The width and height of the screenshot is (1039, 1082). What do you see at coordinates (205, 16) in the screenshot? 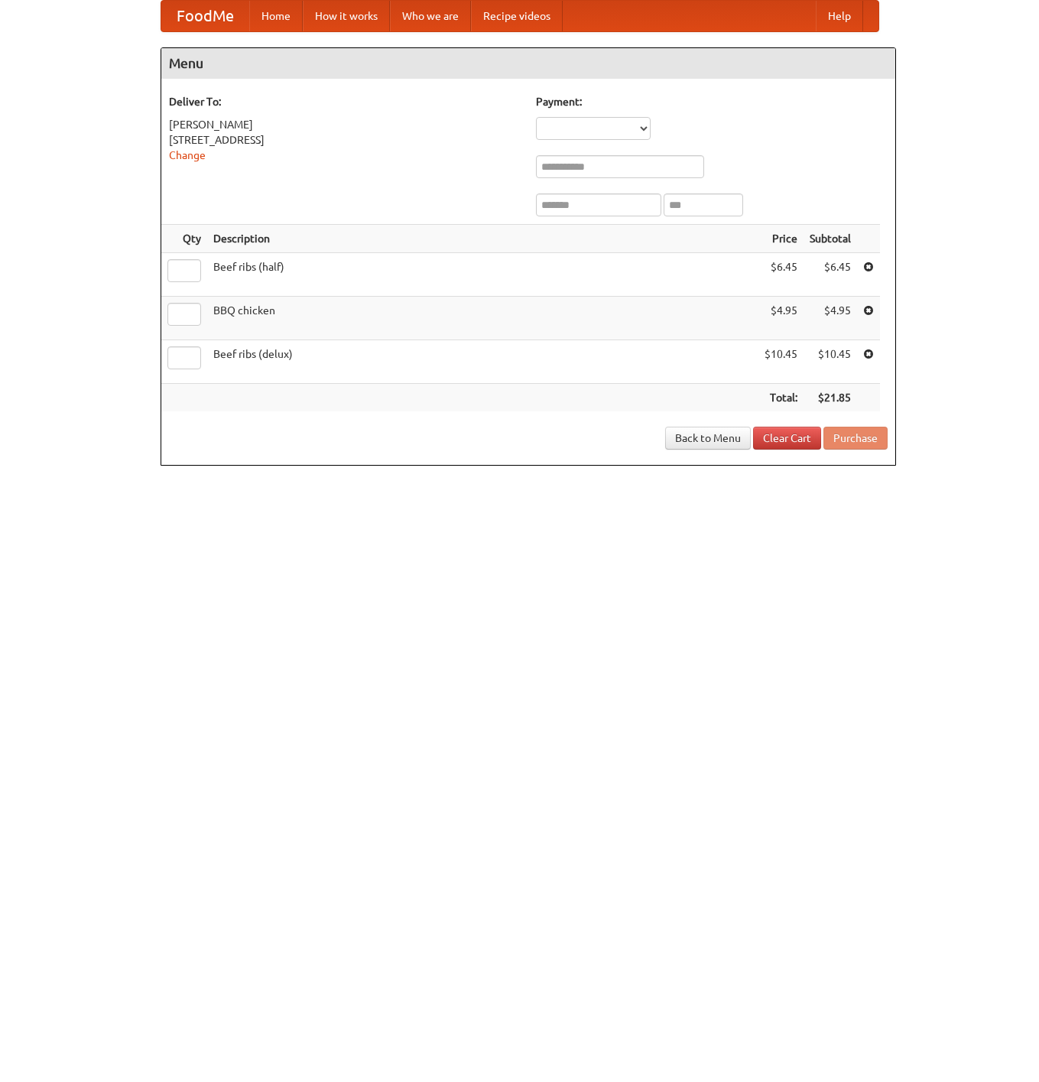
I see `a: FoodMe` at bounding box center [205, 16].